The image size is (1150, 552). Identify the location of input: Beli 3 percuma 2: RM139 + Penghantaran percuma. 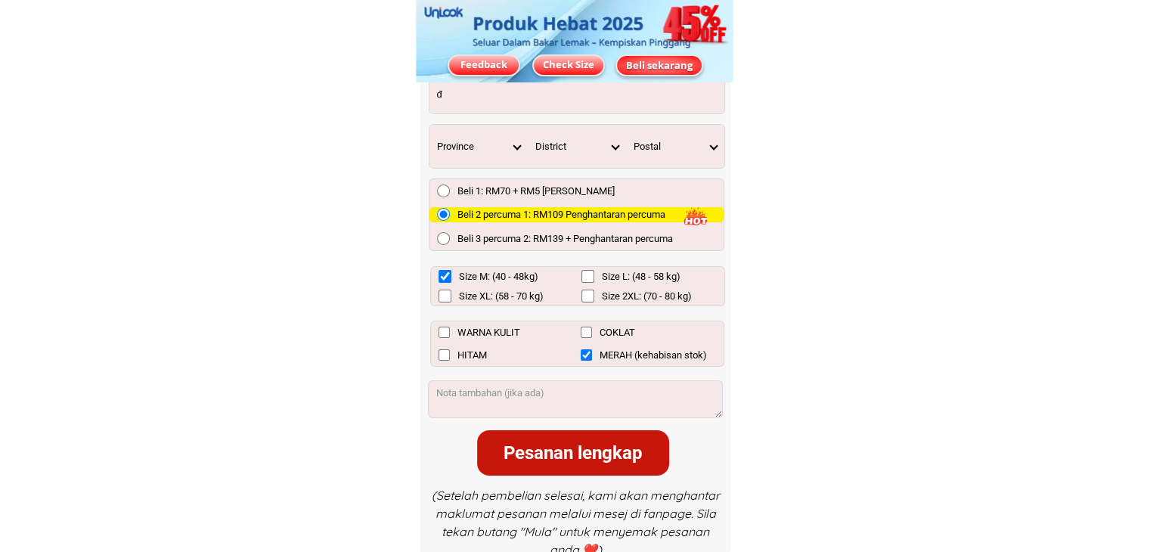
(443, 238).